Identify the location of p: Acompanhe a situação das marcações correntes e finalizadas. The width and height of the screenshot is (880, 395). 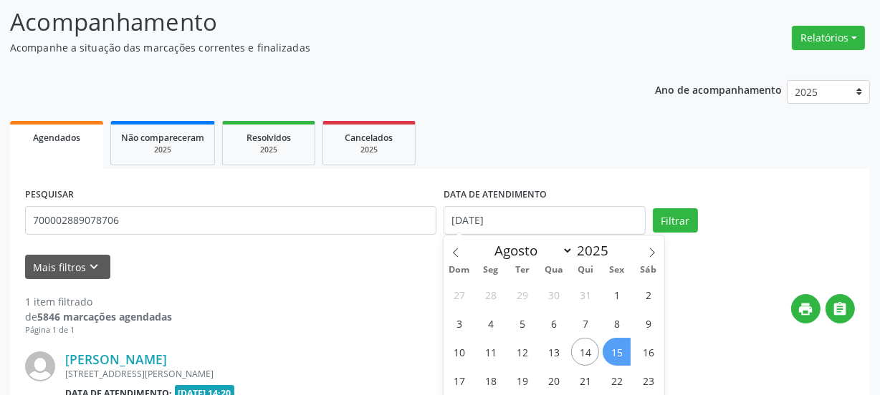
(311, 47).